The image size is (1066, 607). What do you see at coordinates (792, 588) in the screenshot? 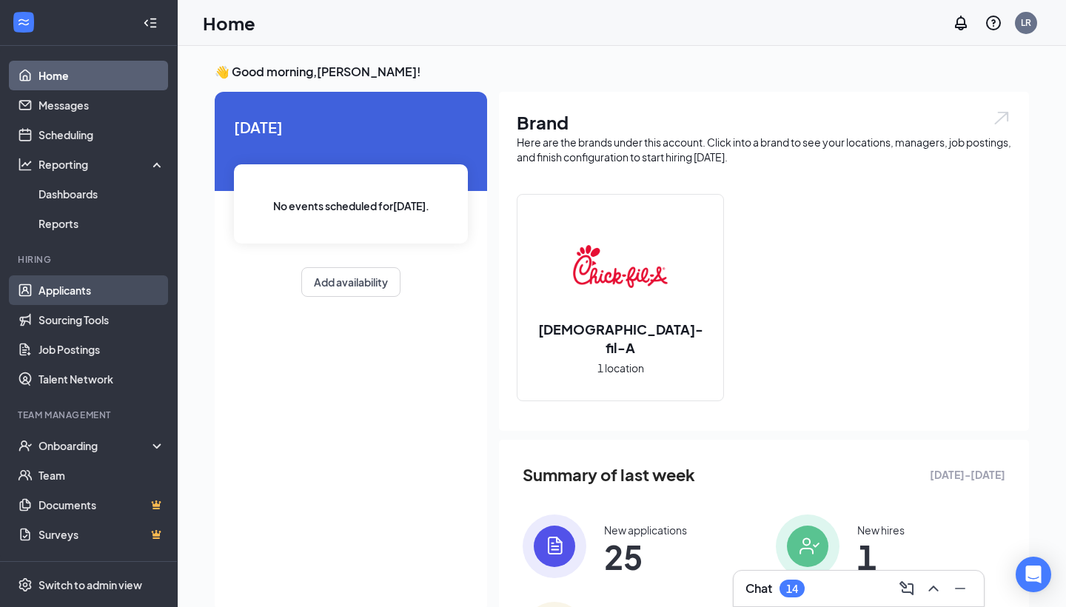
I see `div: 14` at bounding box center [792, 588].